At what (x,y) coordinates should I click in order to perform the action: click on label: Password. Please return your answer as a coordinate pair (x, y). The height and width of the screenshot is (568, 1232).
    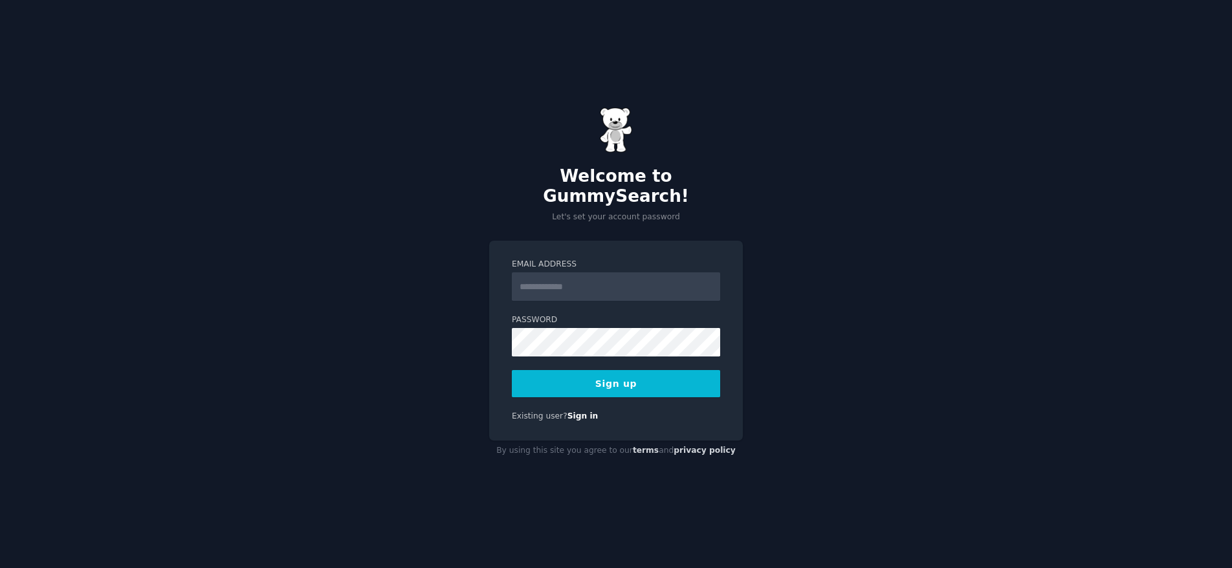
    Looking at the image, I should click on (616, 320).